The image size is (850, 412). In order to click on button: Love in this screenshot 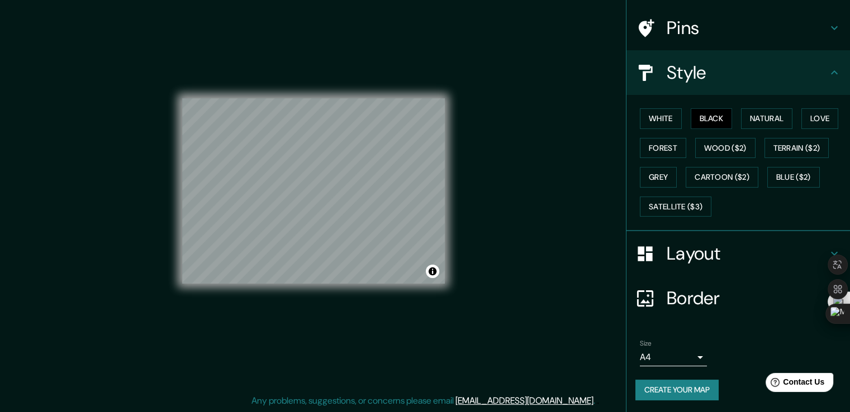, I will do `click(820, 118)`.